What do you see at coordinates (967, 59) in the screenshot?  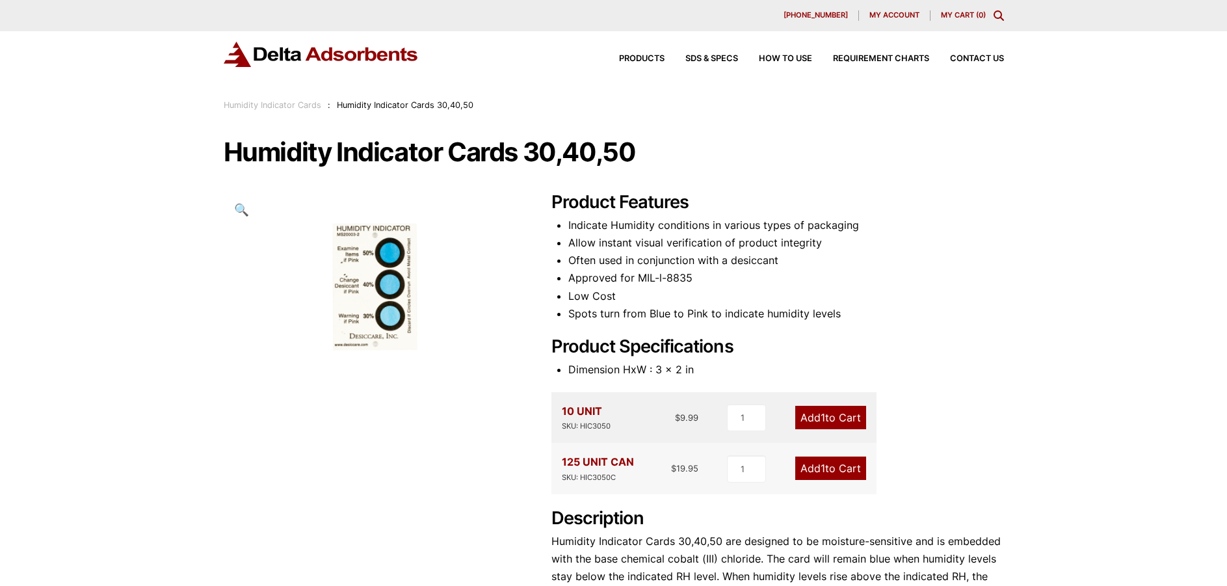 I see `a: Contact Us` at bounding box center [967, 59].